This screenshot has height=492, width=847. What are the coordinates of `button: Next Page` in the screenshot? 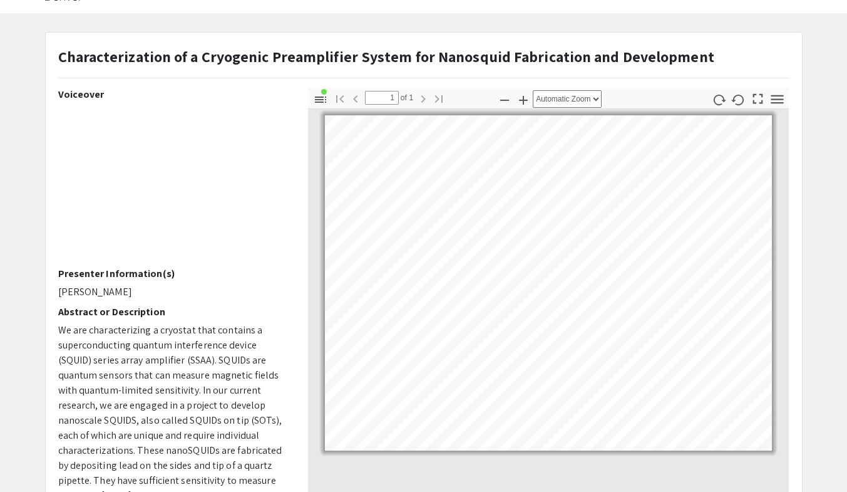 It's located at (423, 98).